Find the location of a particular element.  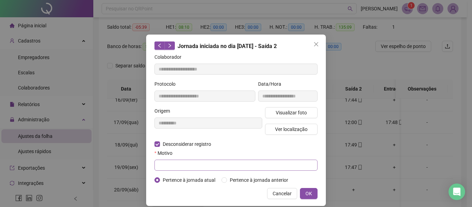

label: Protocolo is located at coordinates (167, 84).